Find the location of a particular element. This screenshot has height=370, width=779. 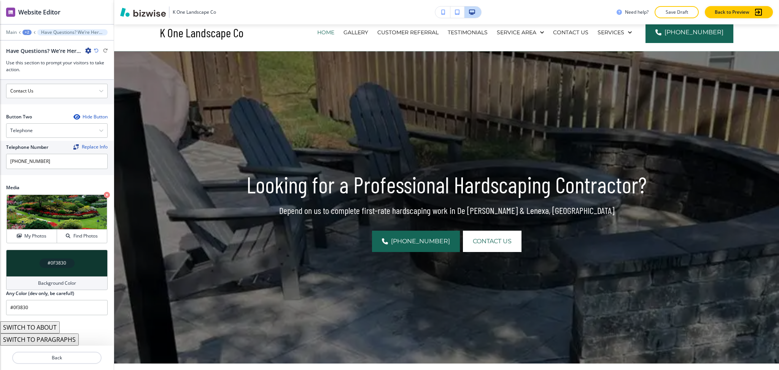

button: ReplaceReplace Info is located at coordinates (91, 147).